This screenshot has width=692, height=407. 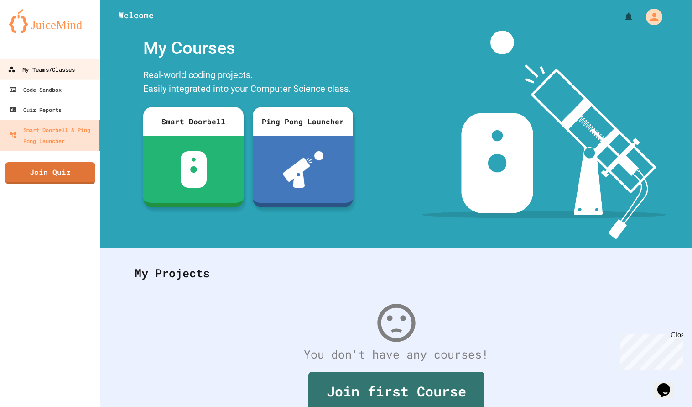 What do you see at coordinates (35, 110) in the screenshot?
I see `div: Quiz Reports` at bounding box center [35, 110].